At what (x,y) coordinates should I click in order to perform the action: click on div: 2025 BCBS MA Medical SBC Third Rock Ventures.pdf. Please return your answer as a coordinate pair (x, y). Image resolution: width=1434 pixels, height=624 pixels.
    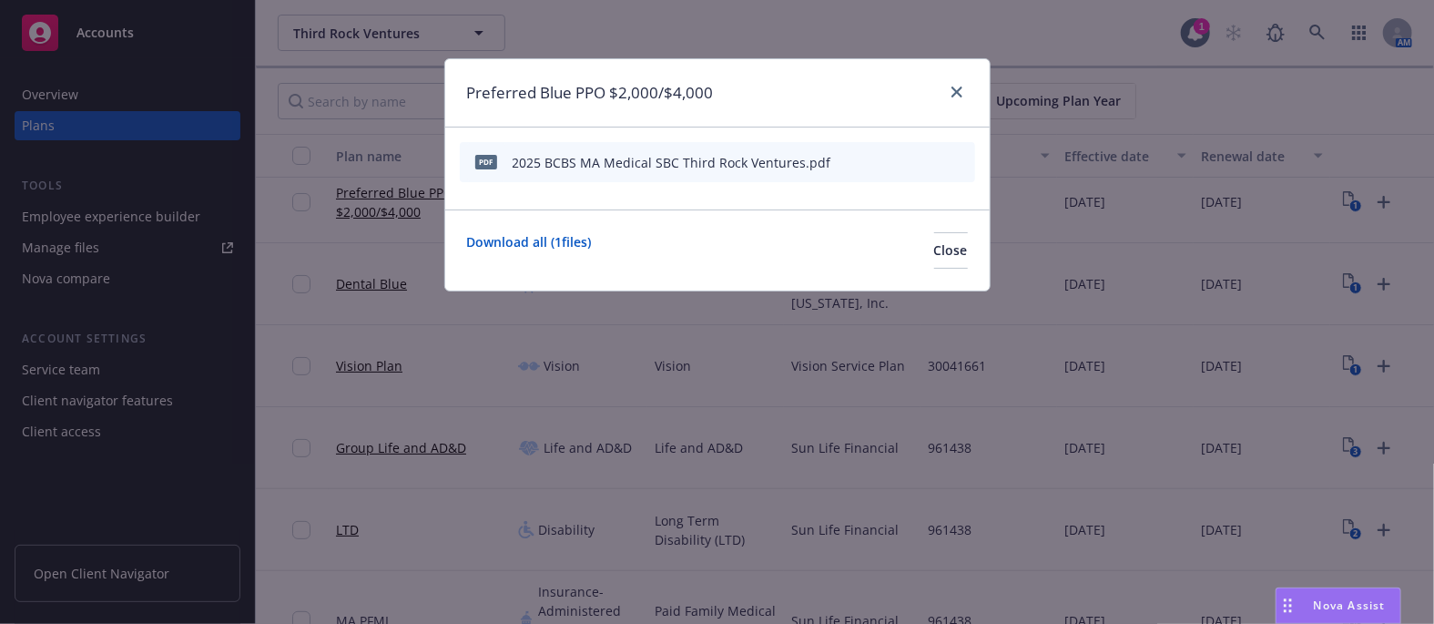
    Looking at the image, I should click on (672, 162).